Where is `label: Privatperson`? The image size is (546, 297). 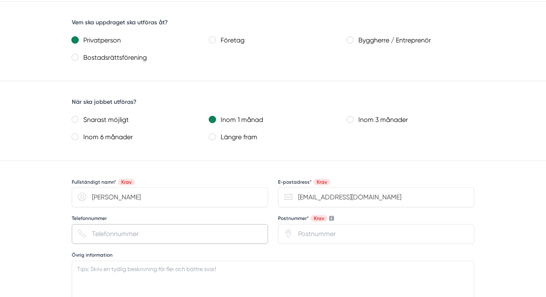
label: Privatperson is located at coordinates (138, 40).